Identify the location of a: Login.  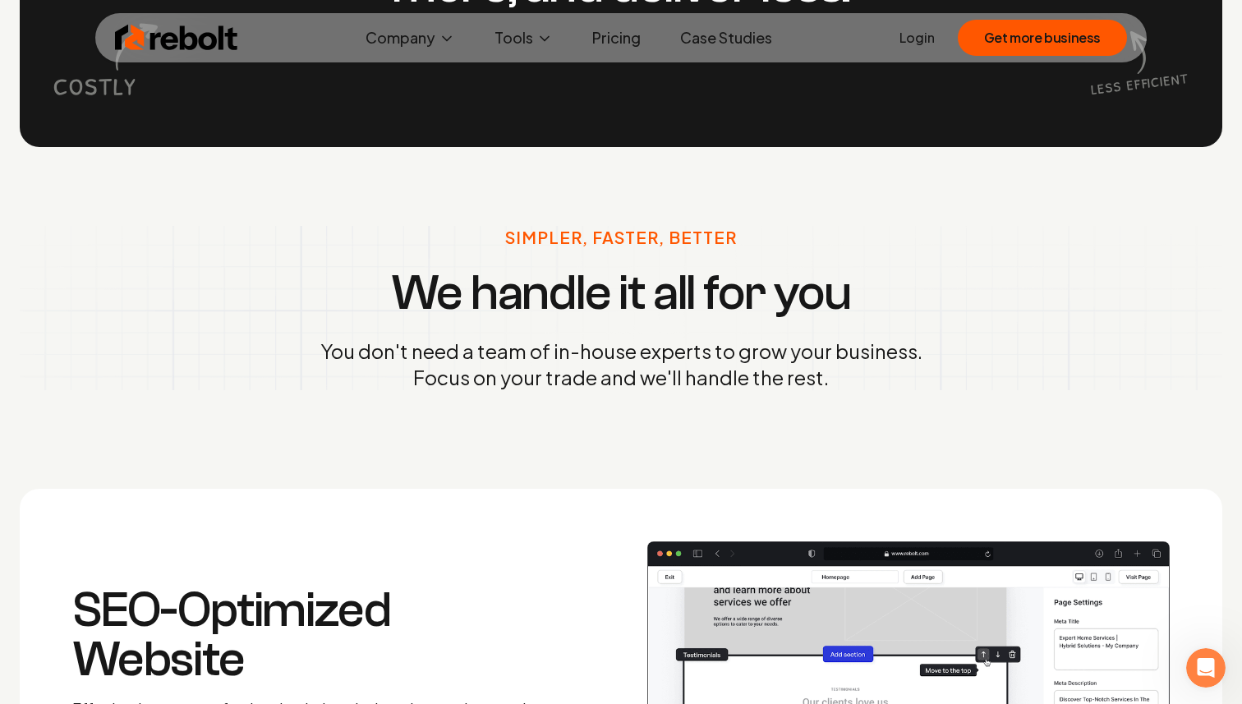
(917, 38).